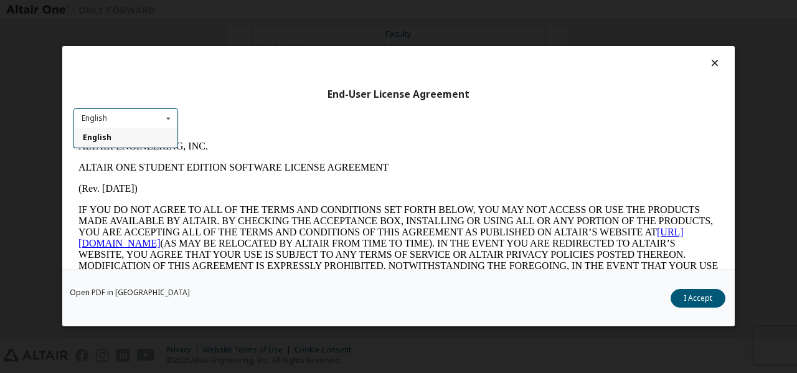  I want to click on button: I Accept, so click(698, 299).